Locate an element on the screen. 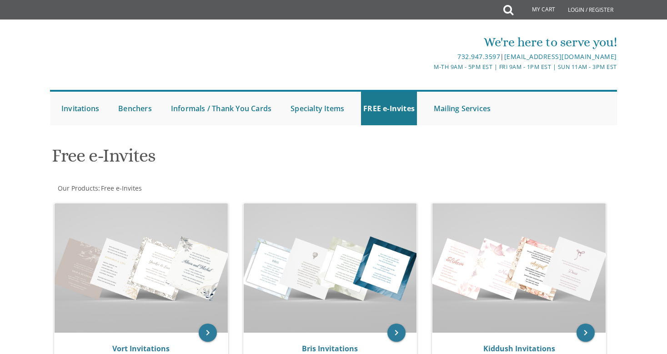  a: My Cart is located at coordinates (537, 10).